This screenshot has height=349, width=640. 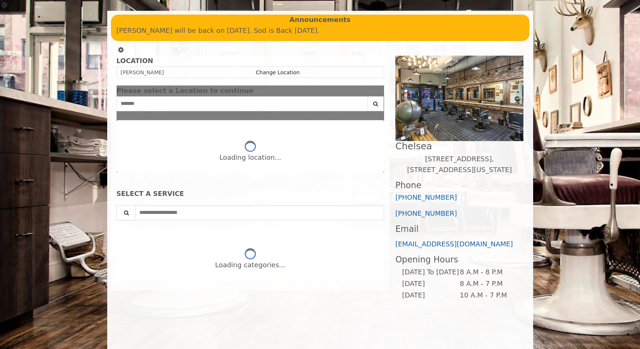 I want to click on h3: Opening Hours, so click(x=459, y=260).